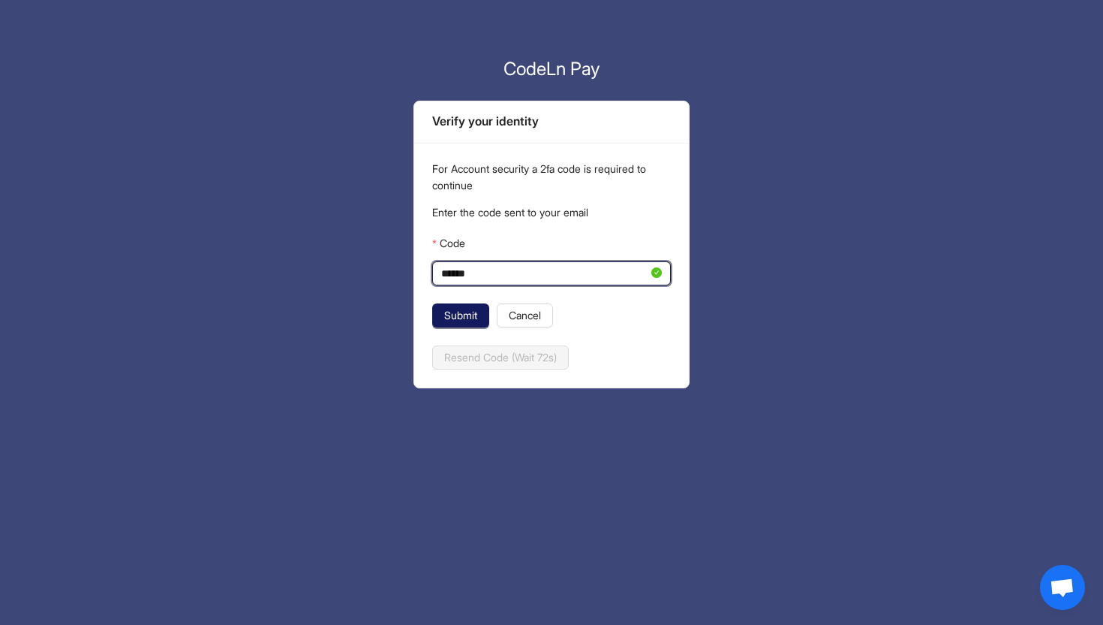 The image size is (1103, 625). I want to click on div: Open chat, so click(1063, 587).